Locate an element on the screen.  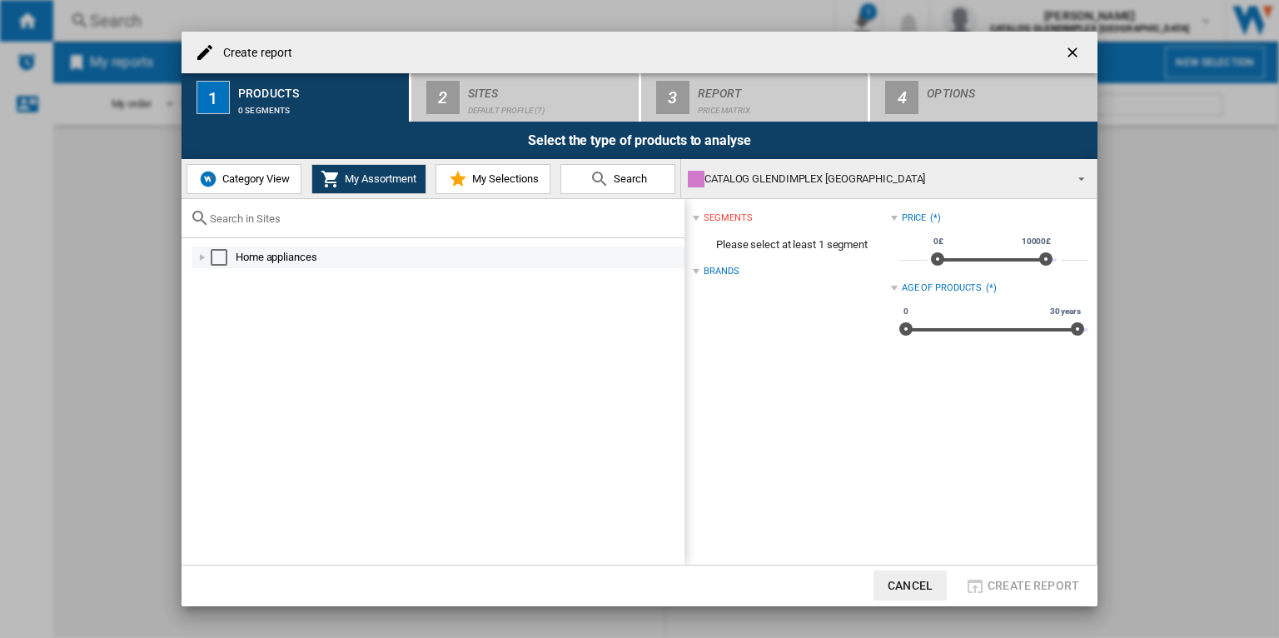
span: Create report is located at coordinates (1033, 585).